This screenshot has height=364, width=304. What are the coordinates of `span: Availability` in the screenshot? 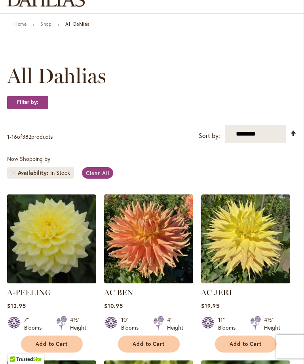 It's located at (34, 173).